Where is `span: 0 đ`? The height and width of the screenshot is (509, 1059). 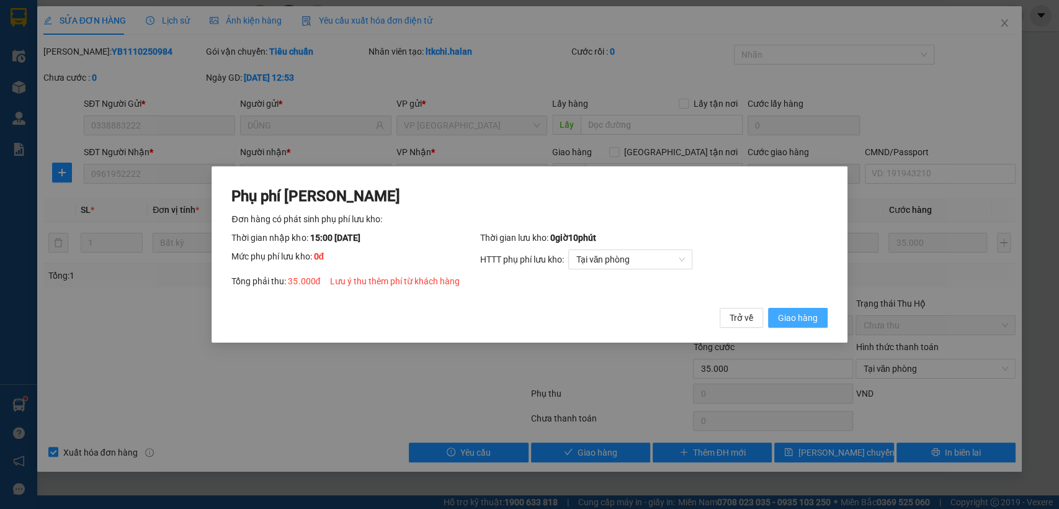 span: 0 đ is located at coordinates (318, 256).